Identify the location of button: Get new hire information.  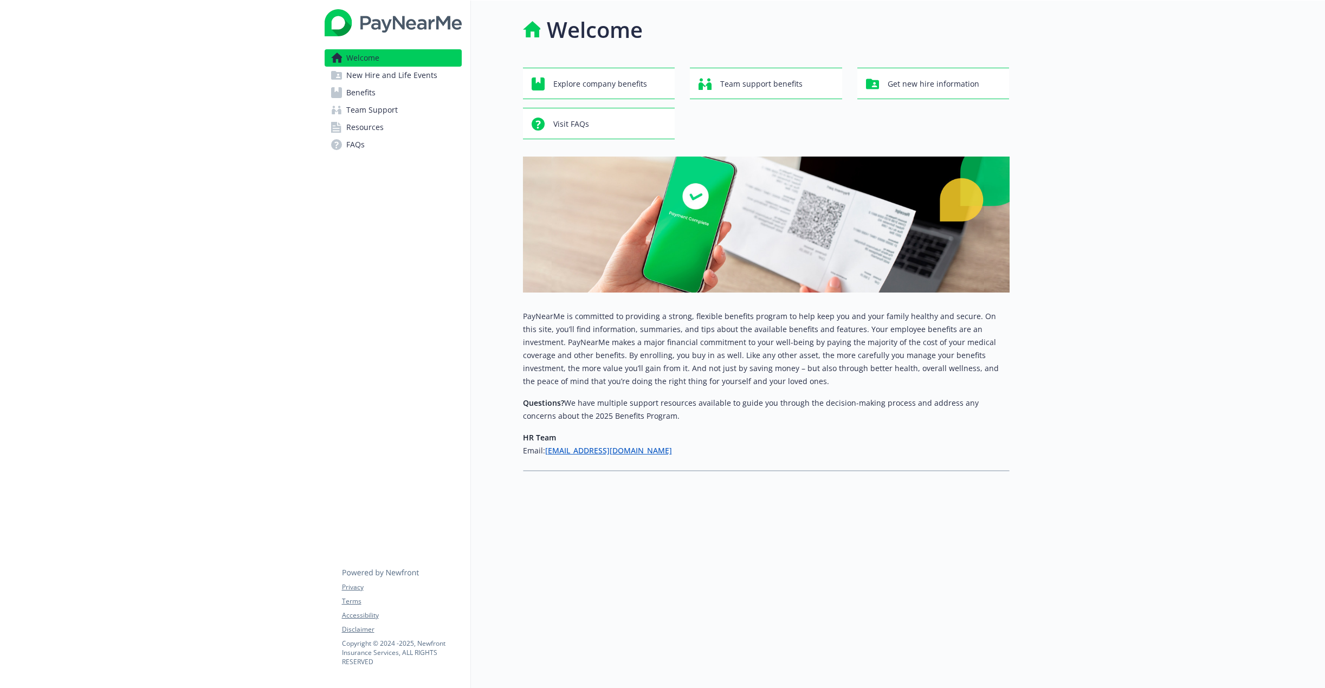
(933, 83).